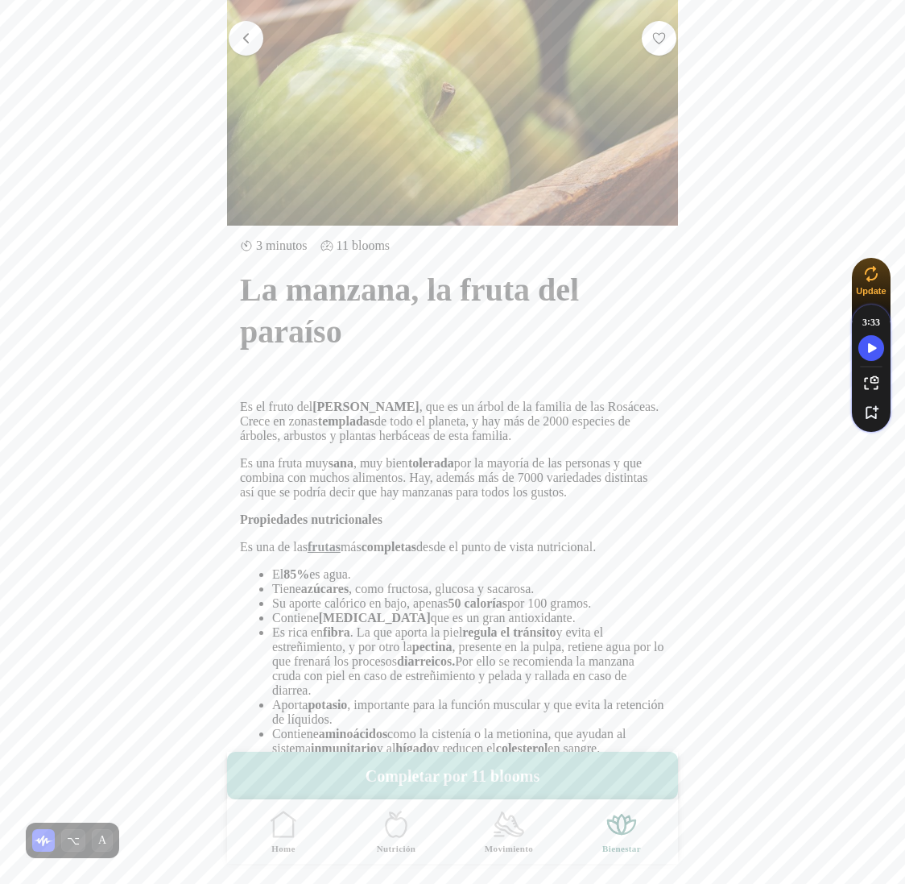 Image resolution: width=905 pixels, height=884 pixels. What do you see at coordinates (469, 574) in the screenshot?
I see `li: El es agua.` at bounding box center [469, 574].